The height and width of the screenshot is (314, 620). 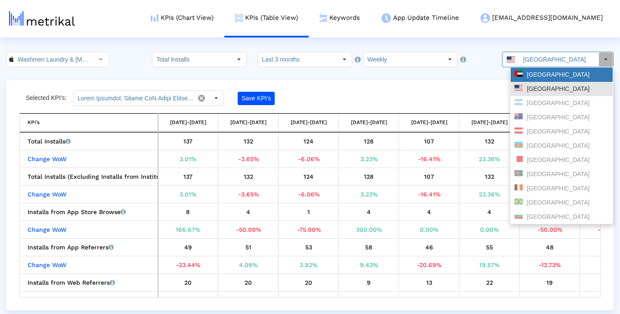 I want to click on div: KPI’s, so click(x=34, y=122).